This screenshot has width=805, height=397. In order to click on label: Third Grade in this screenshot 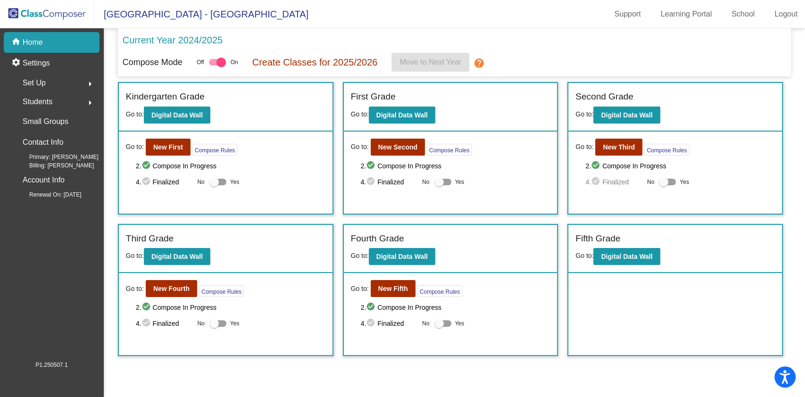, I will do `click(150, 239)`.